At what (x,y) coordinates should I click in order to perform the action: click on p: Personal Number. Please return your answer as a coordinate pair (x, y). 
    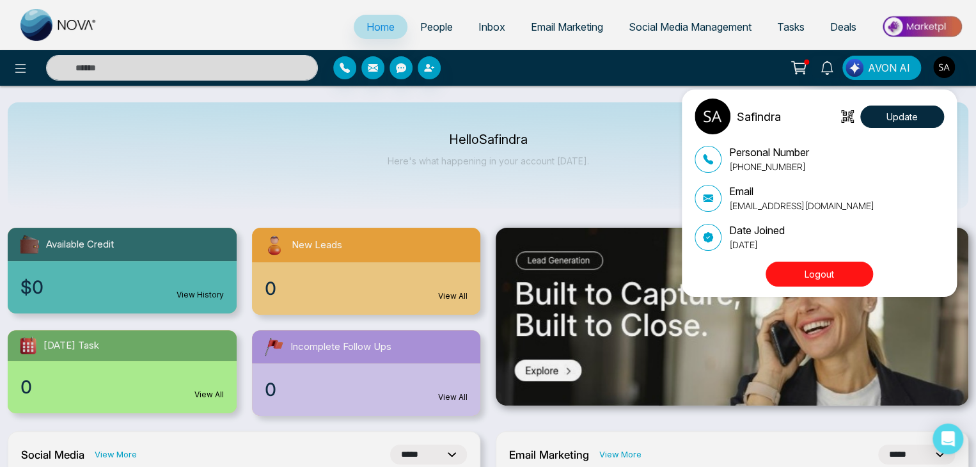
    Looking at the image, I should click on (768, 152).